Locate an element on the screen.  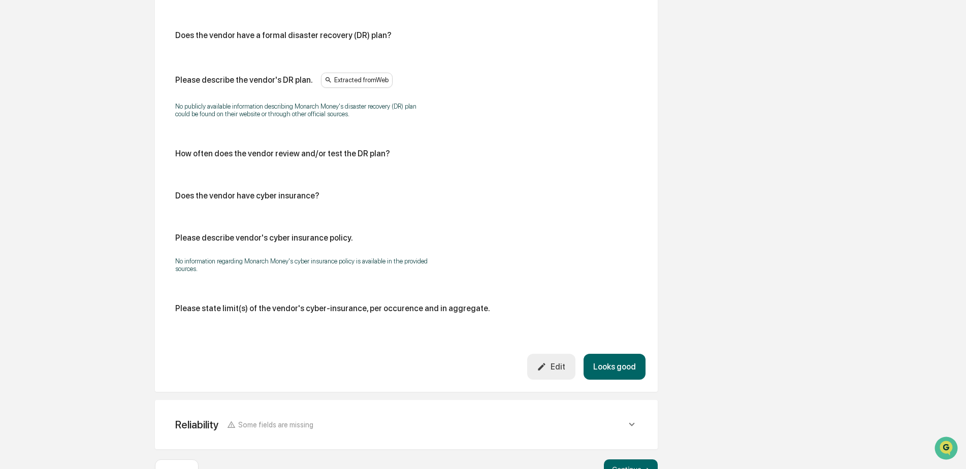
div: Does the vendor have a formal disaster recovery (DR) plan? is located at coordinates (283, 35).